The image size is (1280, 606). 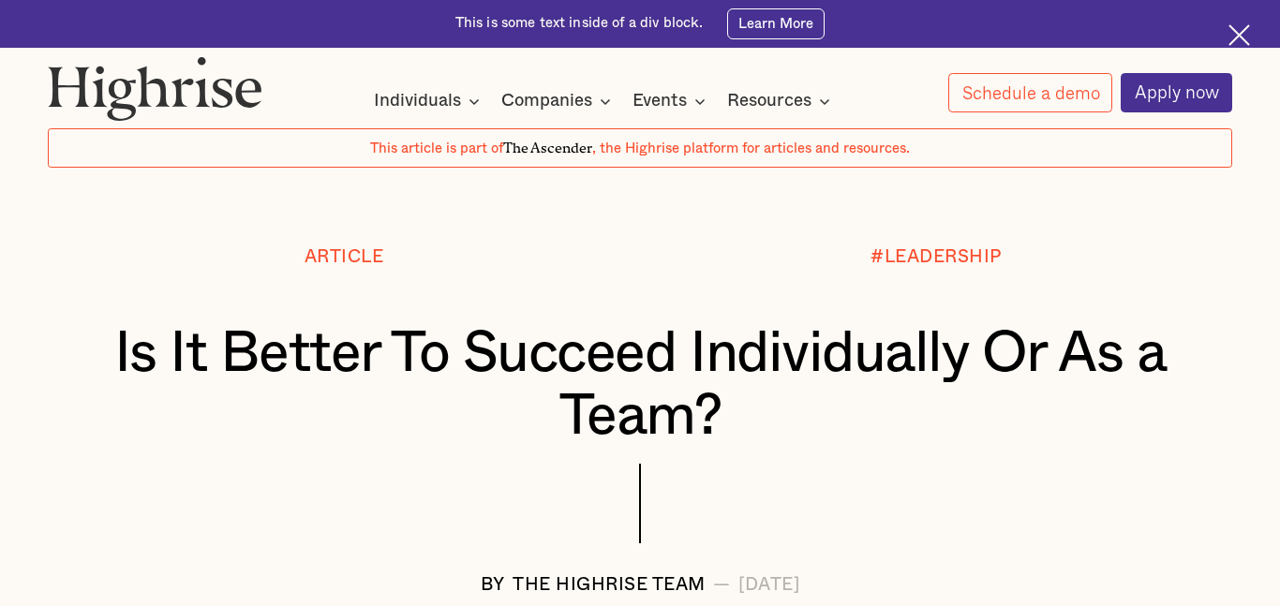 I want to click on div: This is some text inside of a div block., so click(x=579, y=23).